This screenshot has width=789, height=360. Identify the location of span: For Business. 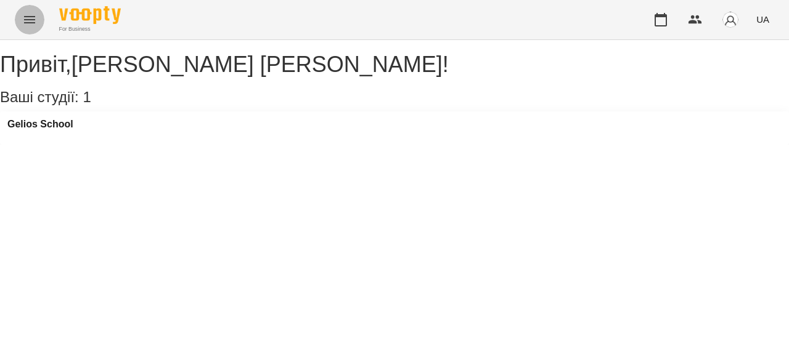
(90, 29).